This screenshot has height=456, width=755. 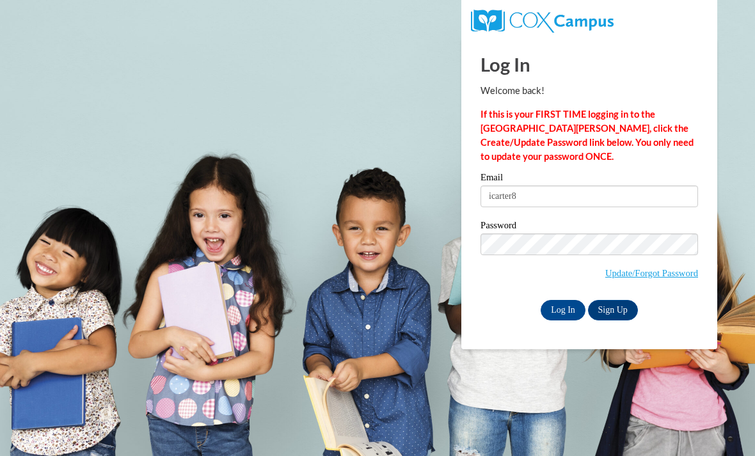 I want to click on label: Email, so click(x=589, y=179).